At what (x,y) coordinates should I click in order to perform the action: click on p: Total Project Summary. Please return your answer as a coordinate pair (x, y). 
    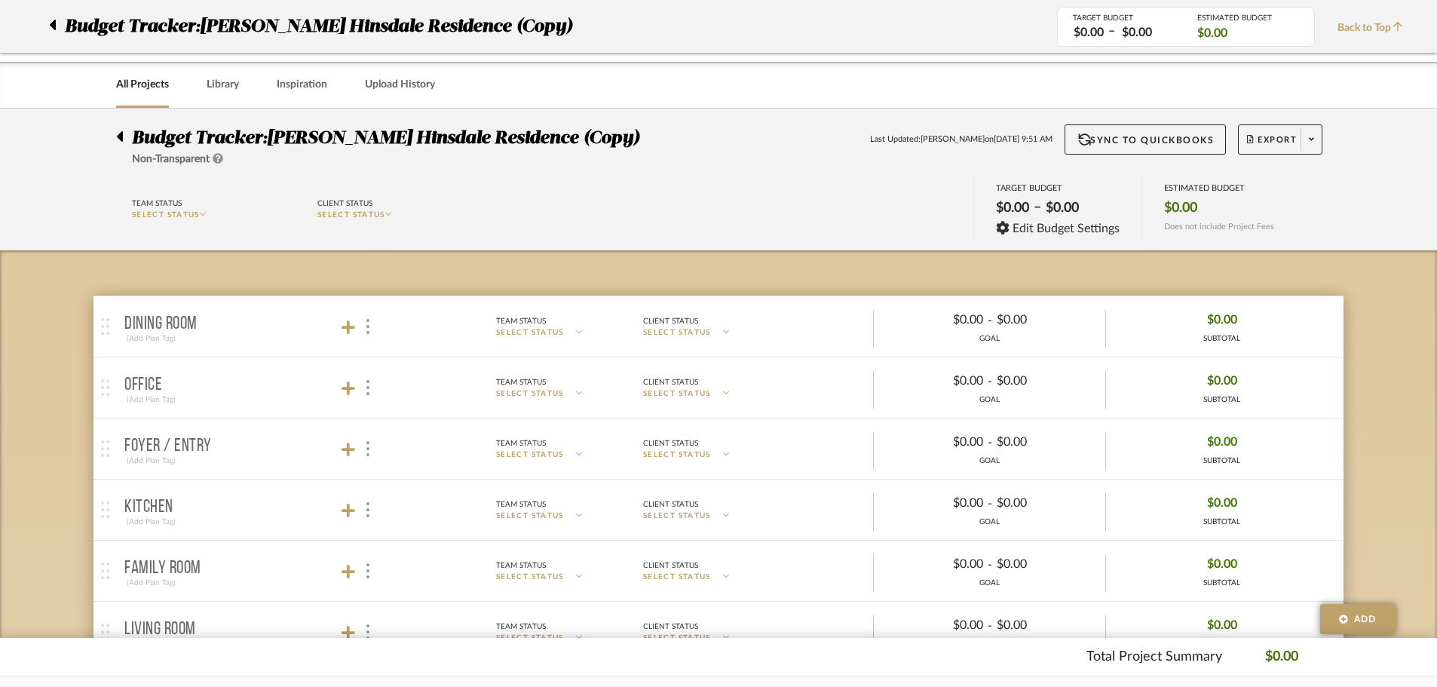
    Looking at the image, I should click on (1154, 657).